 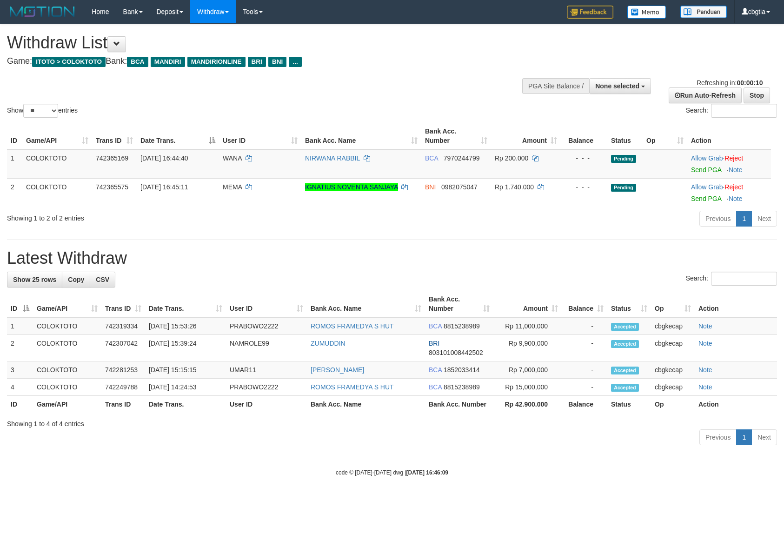 I want to click on th: Date Trans.: activate to sort column ascending, so click(x=186, y=304).